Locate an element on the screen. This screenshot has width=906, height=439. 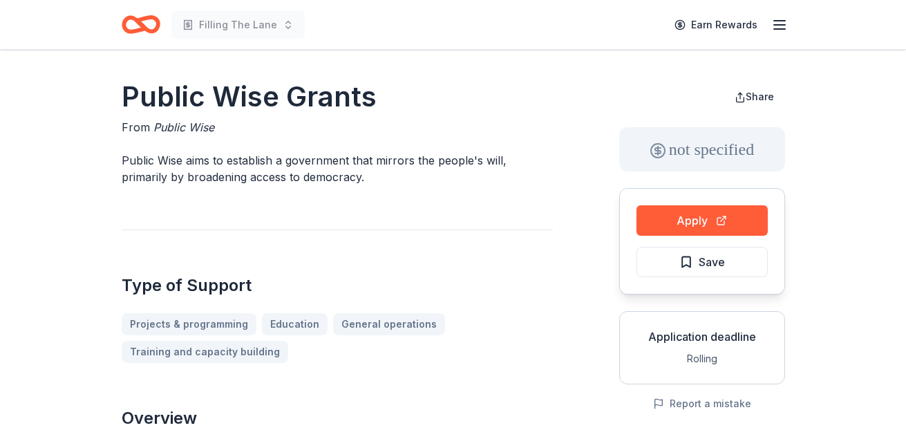
button: Filling The Lane is located at coordinates (238, 25).